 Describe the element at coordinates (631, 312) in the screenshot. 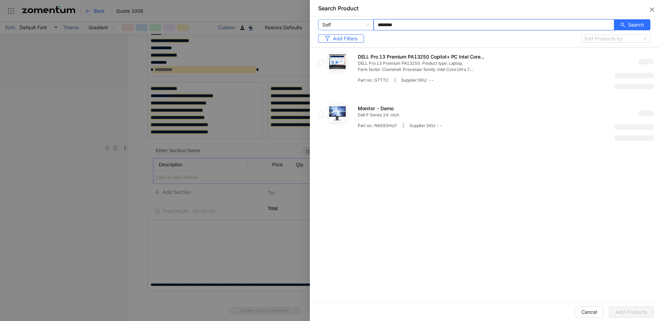

I see `button: Add Products` at that location.